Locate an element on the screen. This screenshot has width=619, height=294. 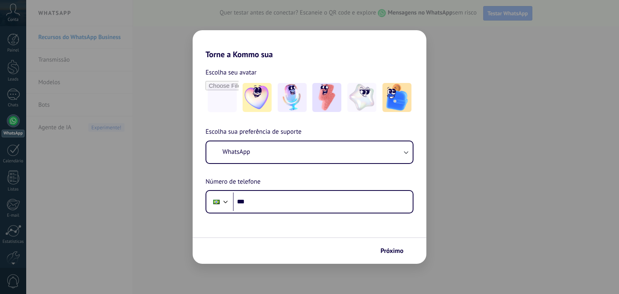
span: Escolha sua preferência de suporte is located at coordinates (253, 132).